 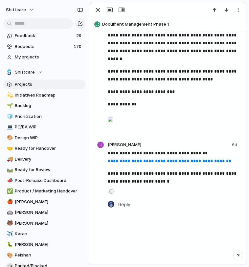 I want to click on span: Document Management Phase 1, so click(x=173, y=24).